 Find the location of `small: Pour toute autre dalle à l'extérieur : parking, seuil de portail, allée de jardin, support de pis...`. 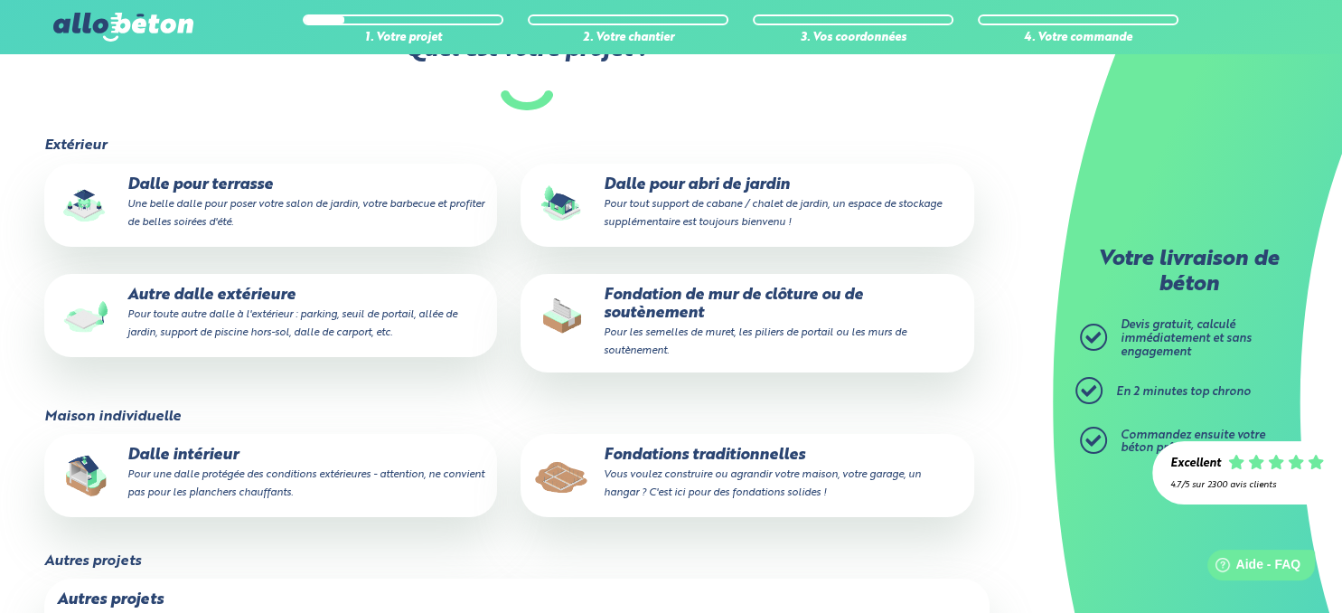

small: Pour toute autre dalle à l'extérieur : parking, seuil de portail, allée de jardin, support de pis... is located at coordinates (292, 323).